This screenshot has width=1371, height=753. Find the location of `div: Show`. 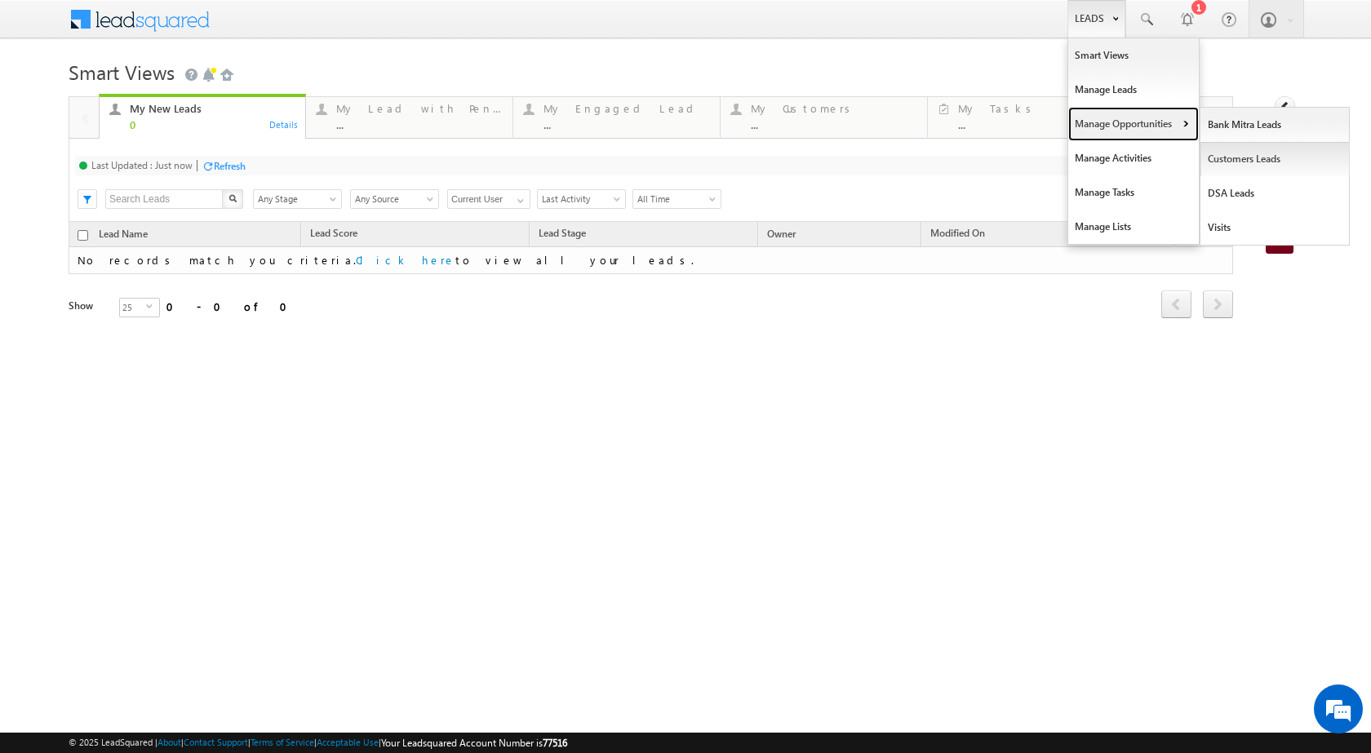

div: Show is located at coordinates (87, 306).